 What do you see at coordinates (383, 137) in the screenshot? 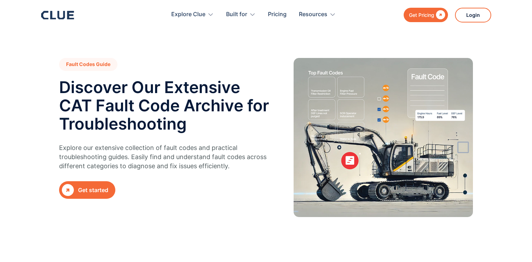
I see `img: hero image for caterpillar fault codes` at bounding box center [383, 137].